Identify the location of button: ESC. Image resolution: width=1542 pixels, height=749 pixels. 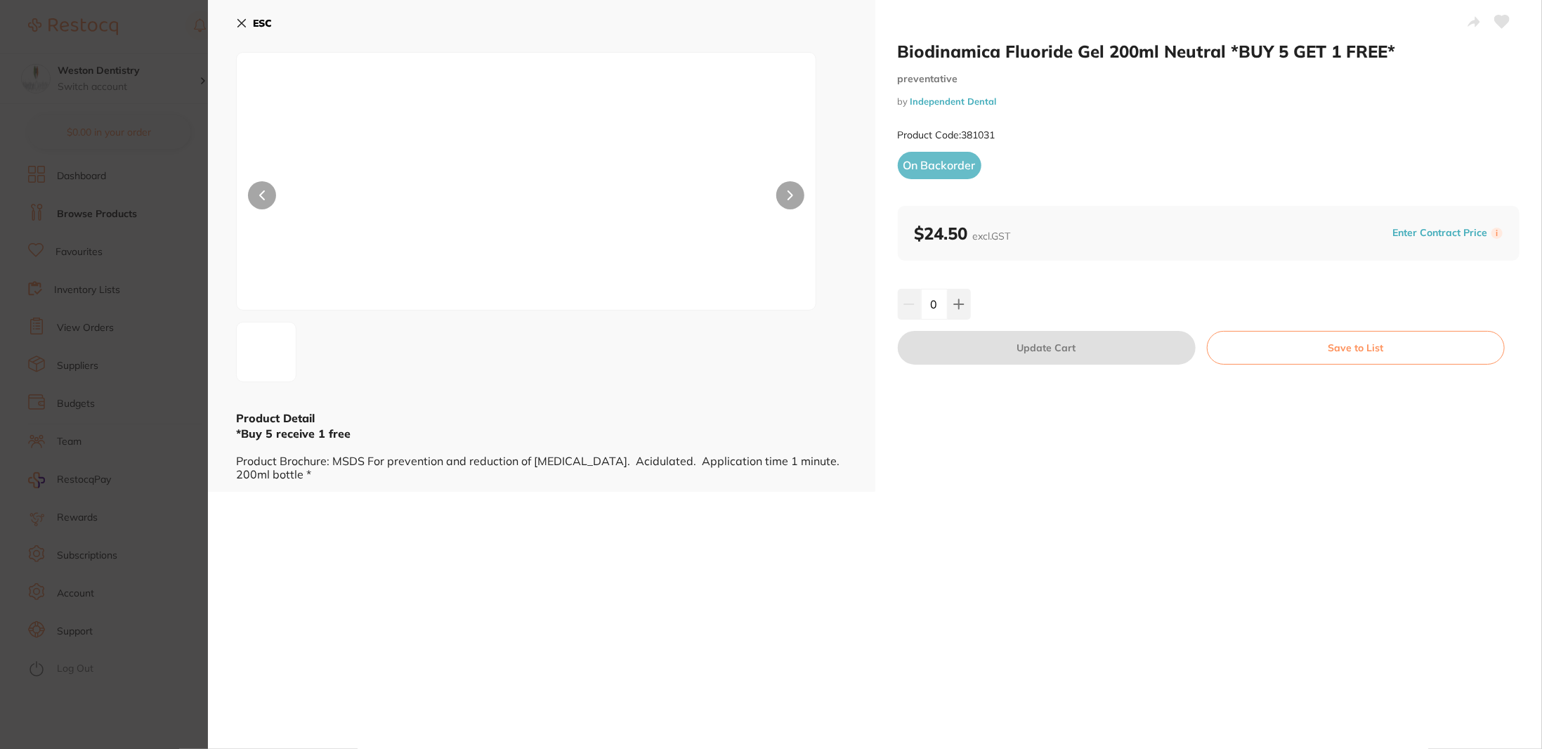
(254, 23).